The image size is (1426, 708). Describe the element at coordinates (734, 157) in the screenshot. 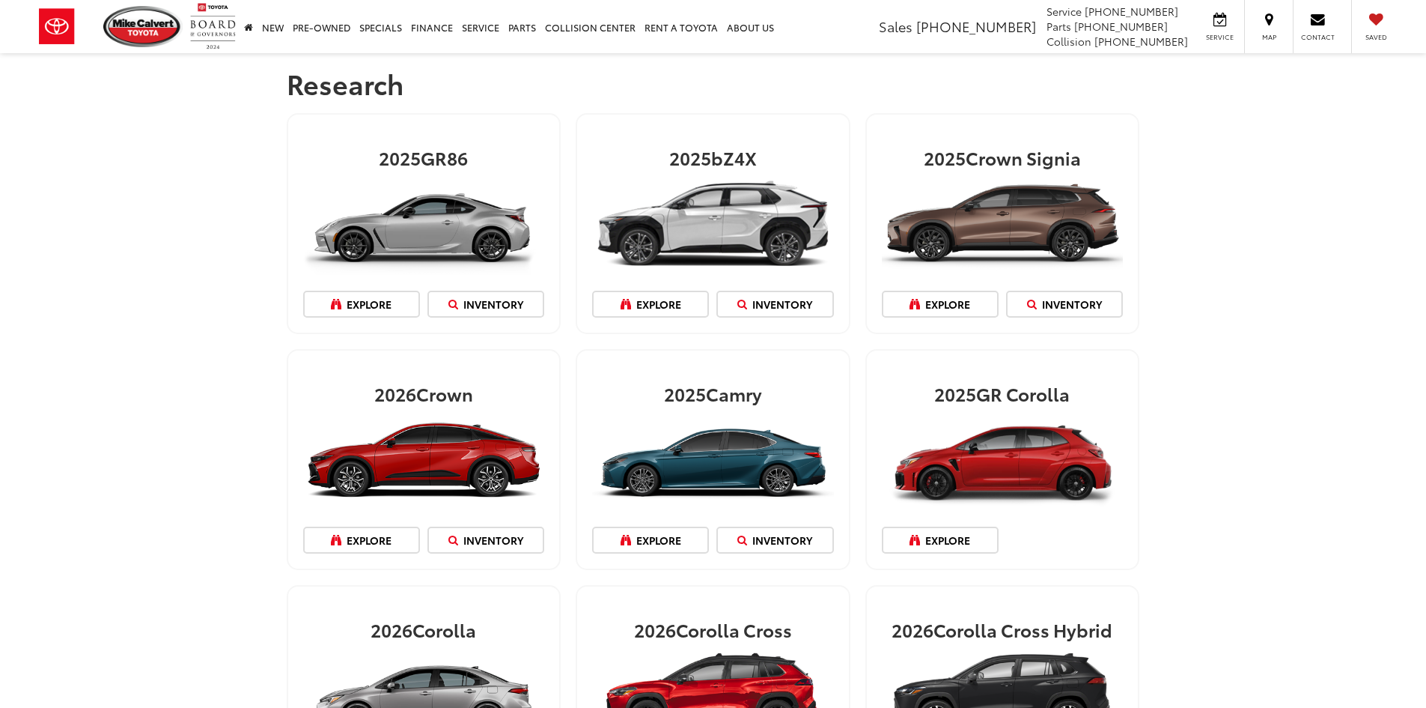

I see `strong: bZ4X` at that location.